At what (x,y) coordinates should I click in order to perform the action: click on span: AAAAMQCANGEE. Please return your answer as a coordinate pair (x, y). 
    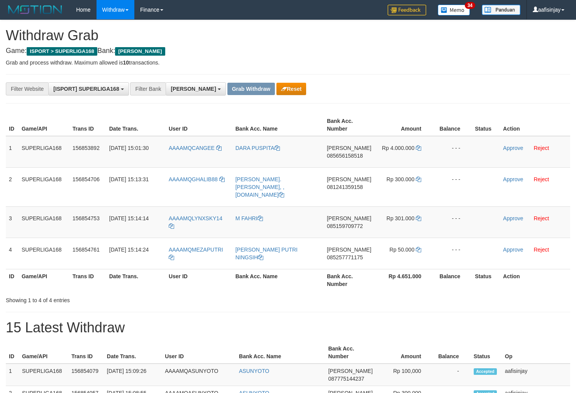
    Looking at the image, I should click on (192, 148).